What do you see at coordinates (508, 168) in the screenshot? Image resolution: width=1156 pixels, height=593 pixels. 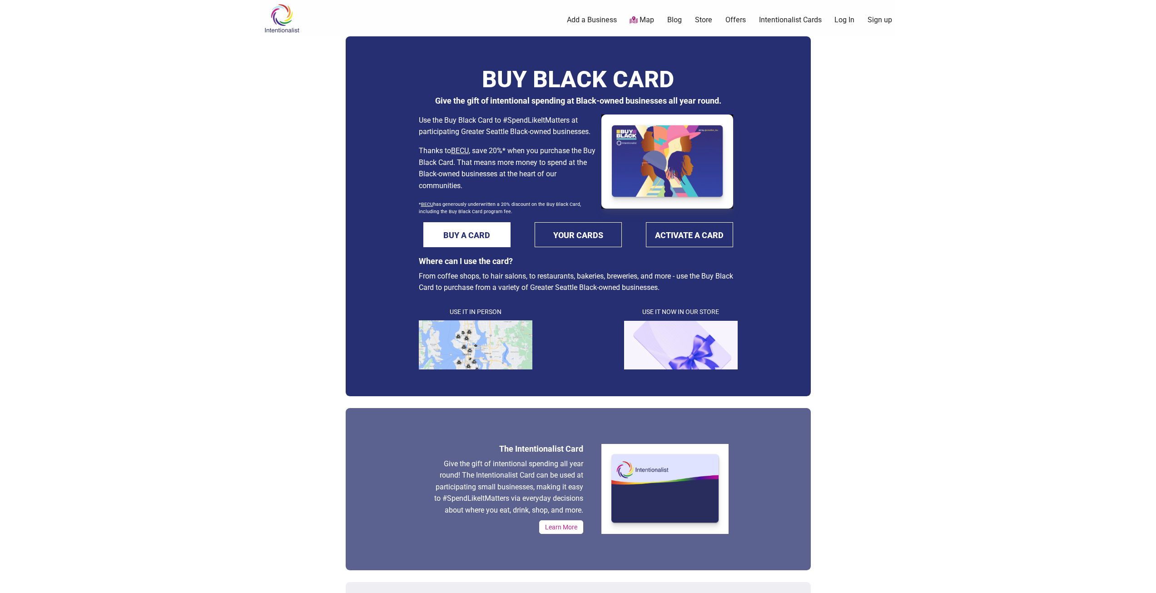 I see `p: Thanks to , save 20%* when you purchase the Buy Black Card. That means more money to spend at the...` at bounding box center [508, 168].